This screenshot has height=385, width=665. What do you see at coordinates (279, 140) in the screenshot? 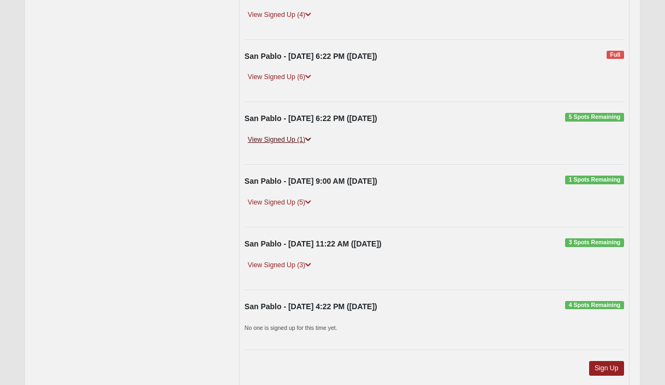
I see `a: View Signed Up (1)` at bounding box center [279, 140].